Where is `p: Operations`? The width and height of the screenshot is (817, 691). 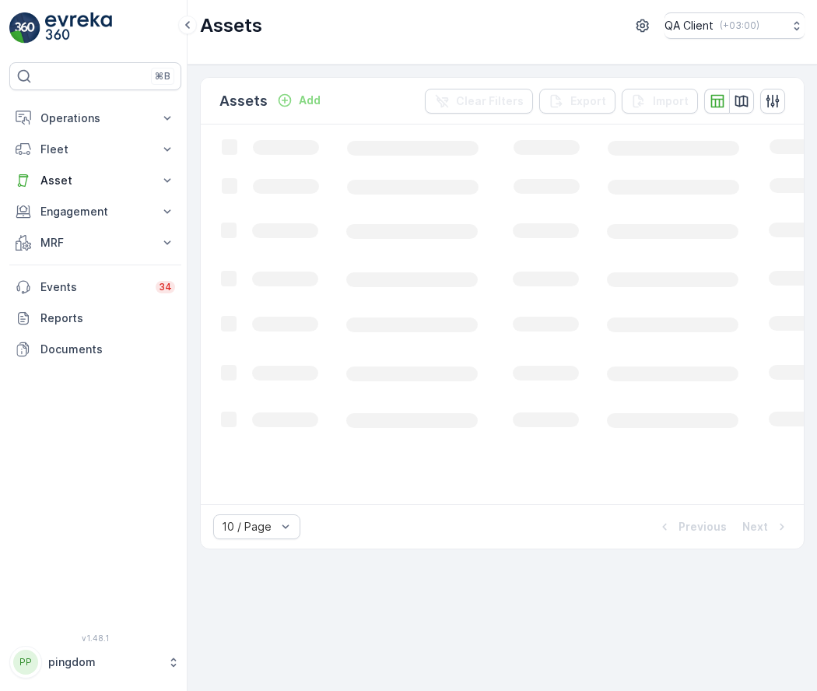 p: Operations is located at coordinates (95, 118).